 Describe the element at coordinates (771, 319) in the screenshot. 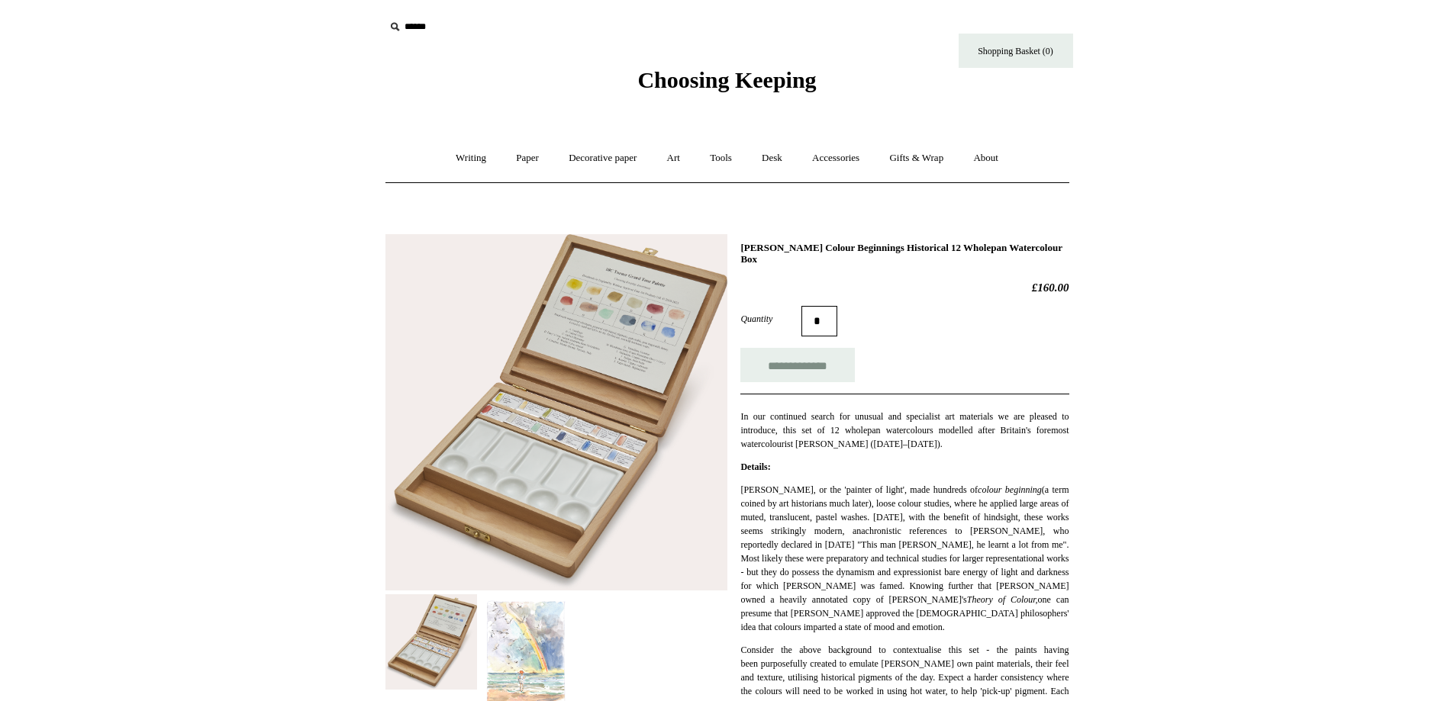

I see `label: Quantity` at that location.